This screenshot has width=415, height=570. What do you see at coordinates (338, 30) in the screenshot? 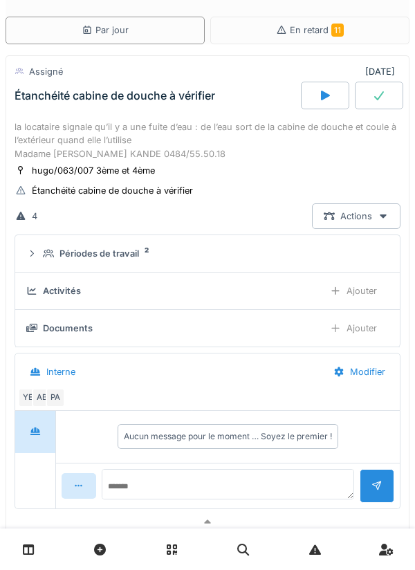
I see `span: 11` at bounding box center [338, 30].